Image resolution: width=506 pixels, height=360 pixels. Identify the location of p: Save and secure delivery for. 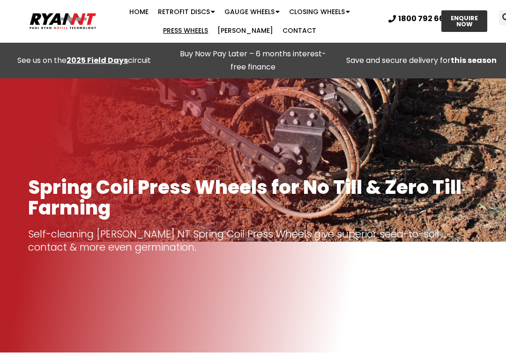
(422, 60).